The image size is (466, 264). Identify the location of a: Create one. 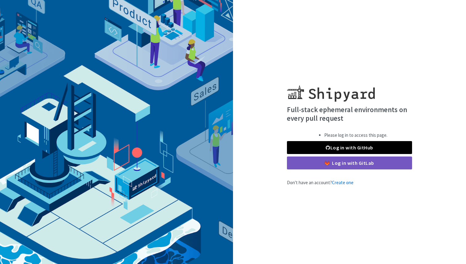
(343, 182).